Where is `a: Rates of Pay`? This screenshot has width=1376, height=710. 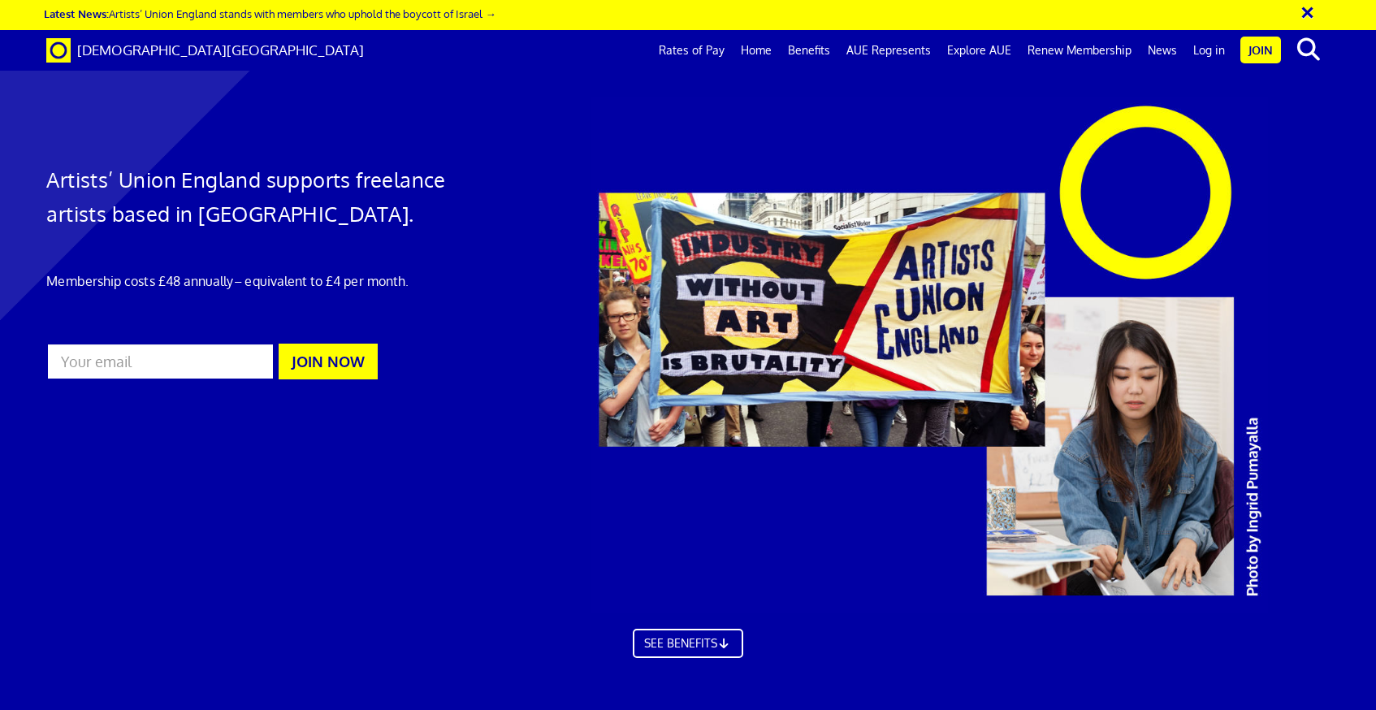
a: Rates of Pay is located at coordinates (691, 50).